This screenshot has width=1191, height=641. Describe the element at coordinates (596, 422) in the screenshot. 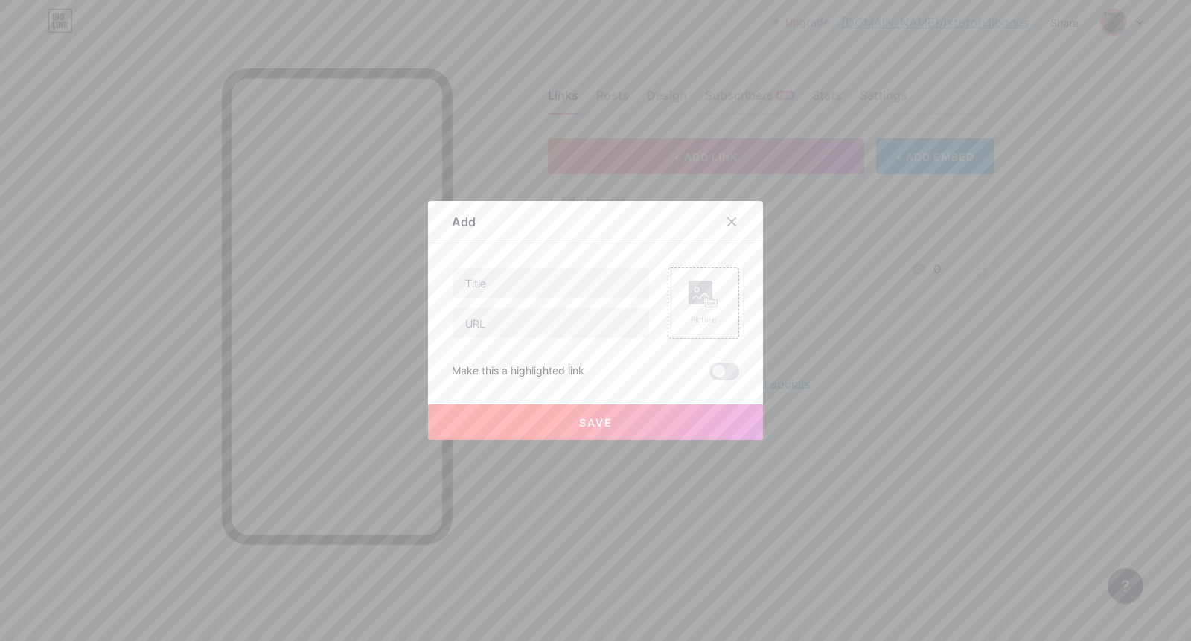

I see `button: Save` at that location.